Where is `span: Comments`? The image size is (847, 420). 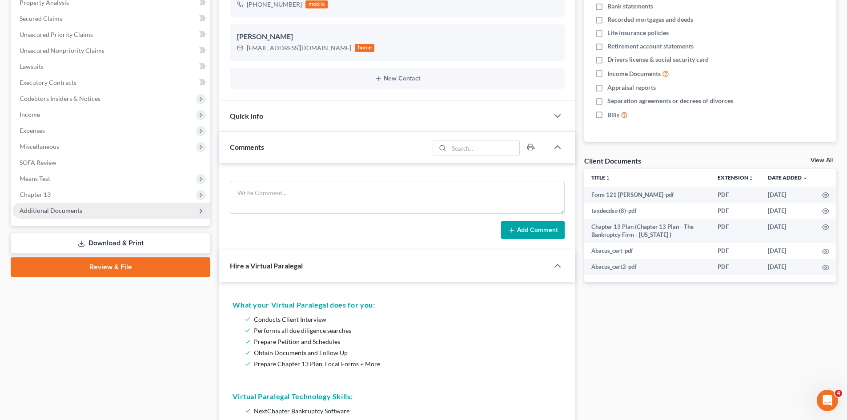
span: Comments is located at coordinates (247, 147).